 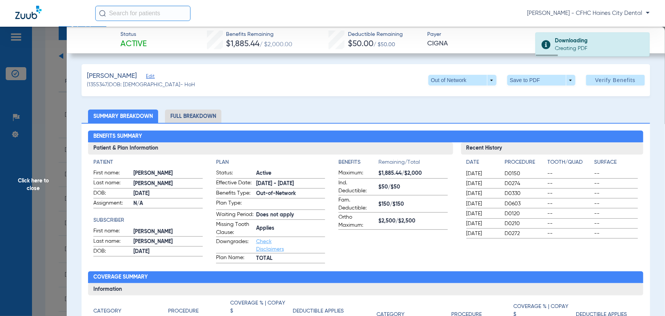 I want to click on span: Plan Name:, so click(x=235, y=258).